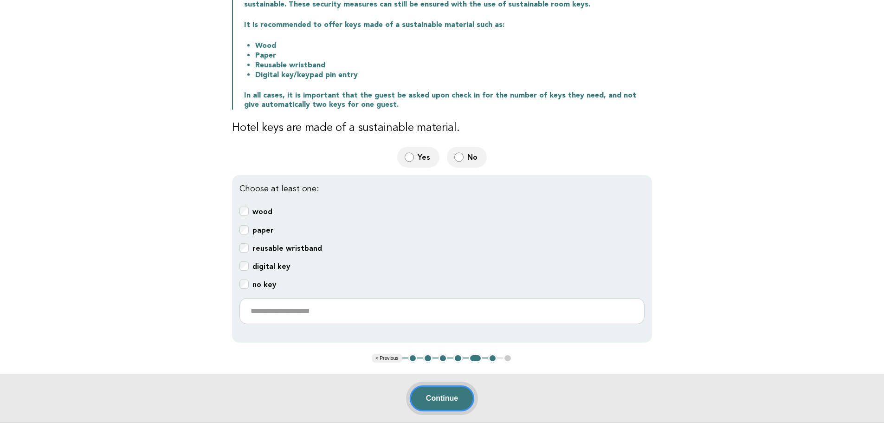  I want to click on span: Yes, so click(425, 157).